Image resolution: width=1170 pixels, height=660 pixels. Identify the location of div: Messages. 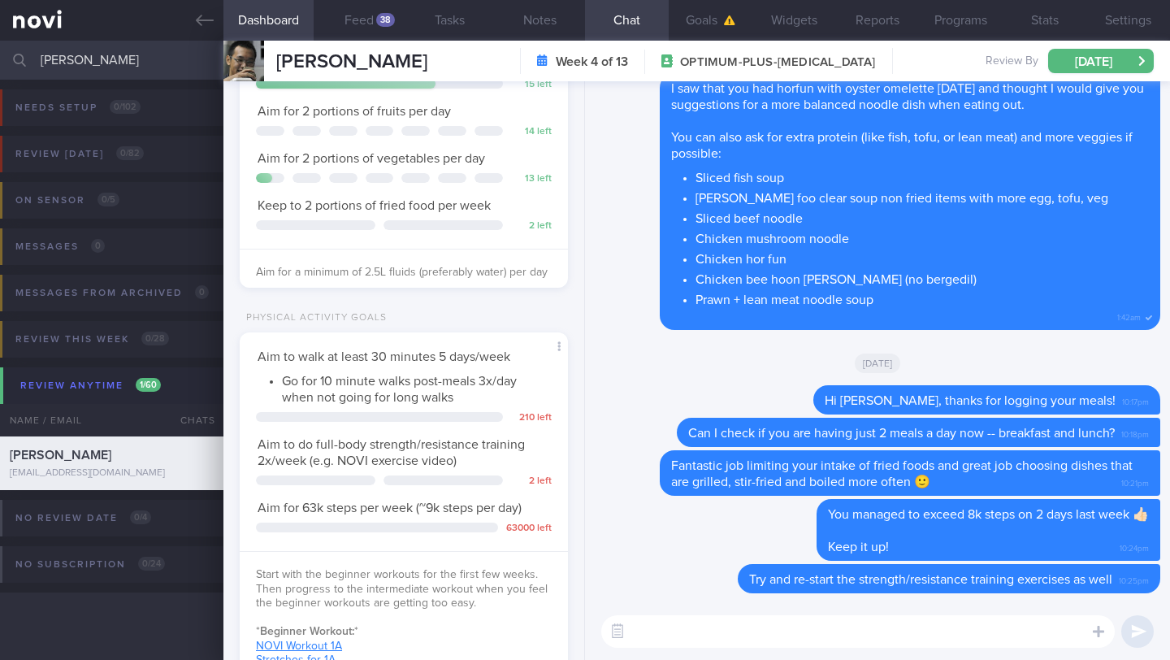
(60, 246).